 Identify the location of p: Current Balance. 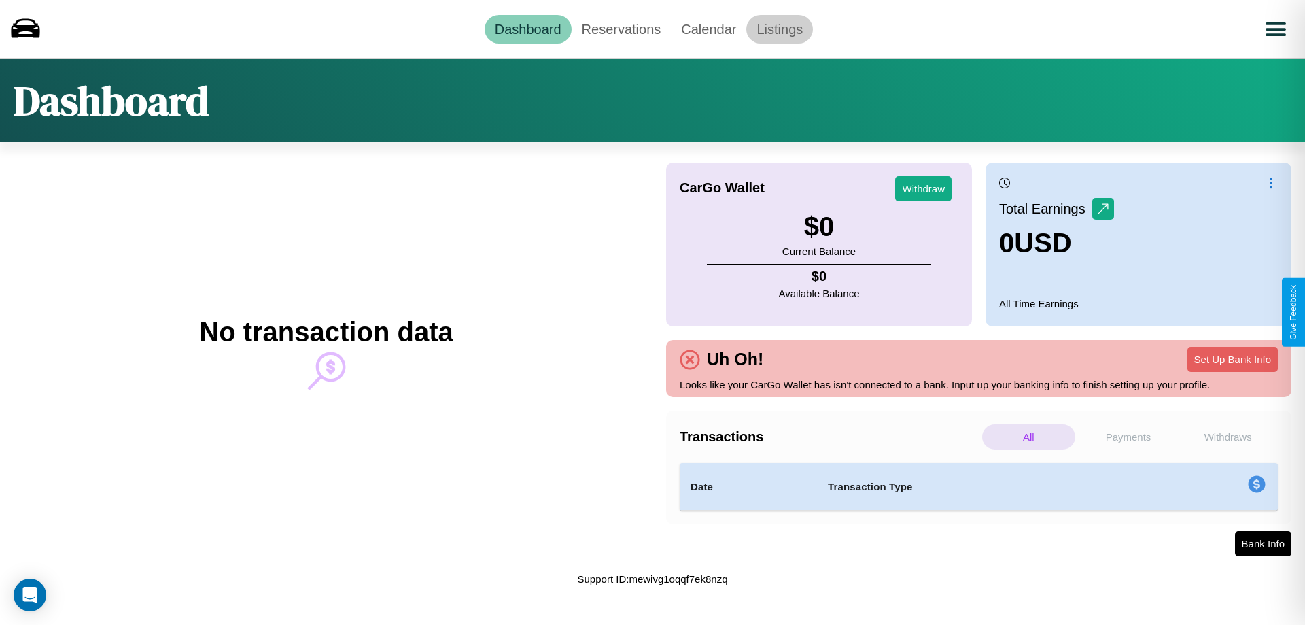
(819, 251).